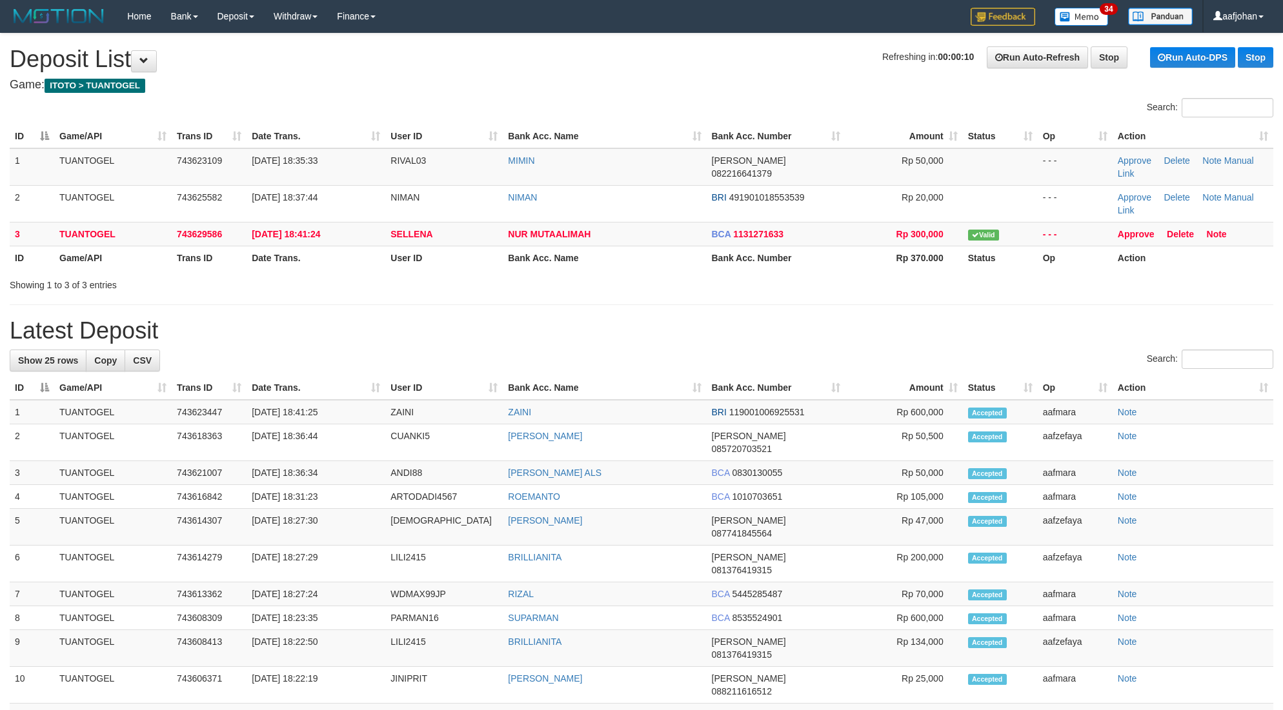 This screenshot has height=710, width=1283. I want to click on td: 743613362, so click(209, 594).